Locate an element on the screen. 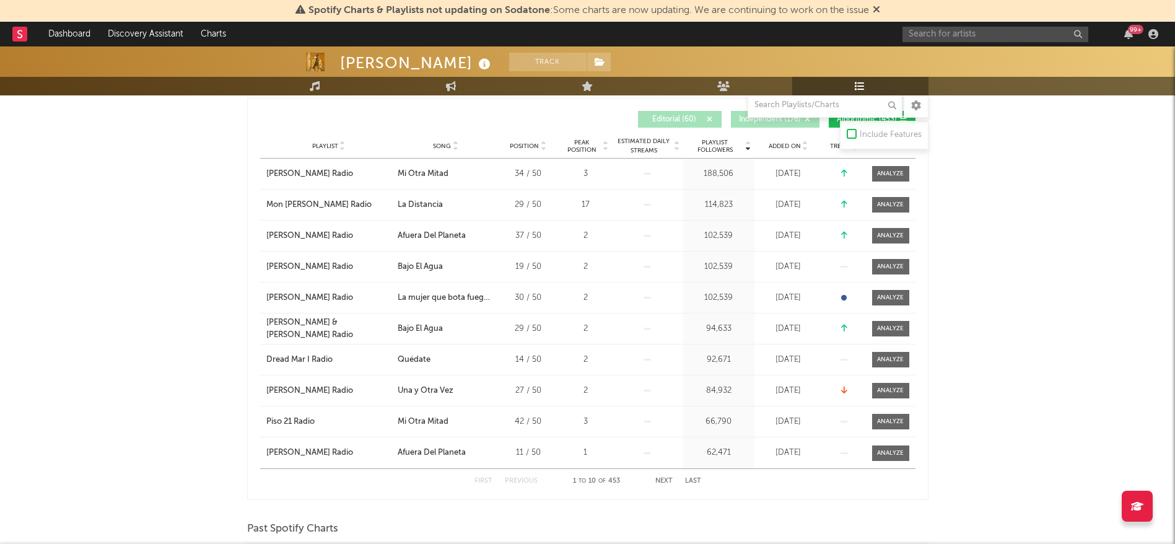 The height and width of the screenshot is (544, 1175). span: Dismiss is located at coordinates (876, 11).